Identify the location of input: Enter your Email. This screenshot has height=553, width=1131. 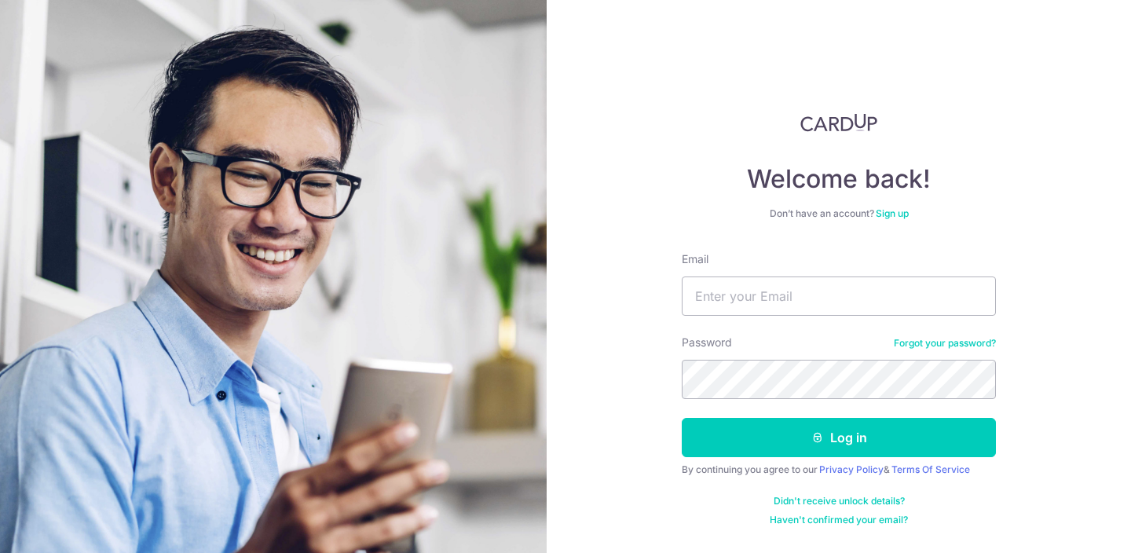
(839, 296).